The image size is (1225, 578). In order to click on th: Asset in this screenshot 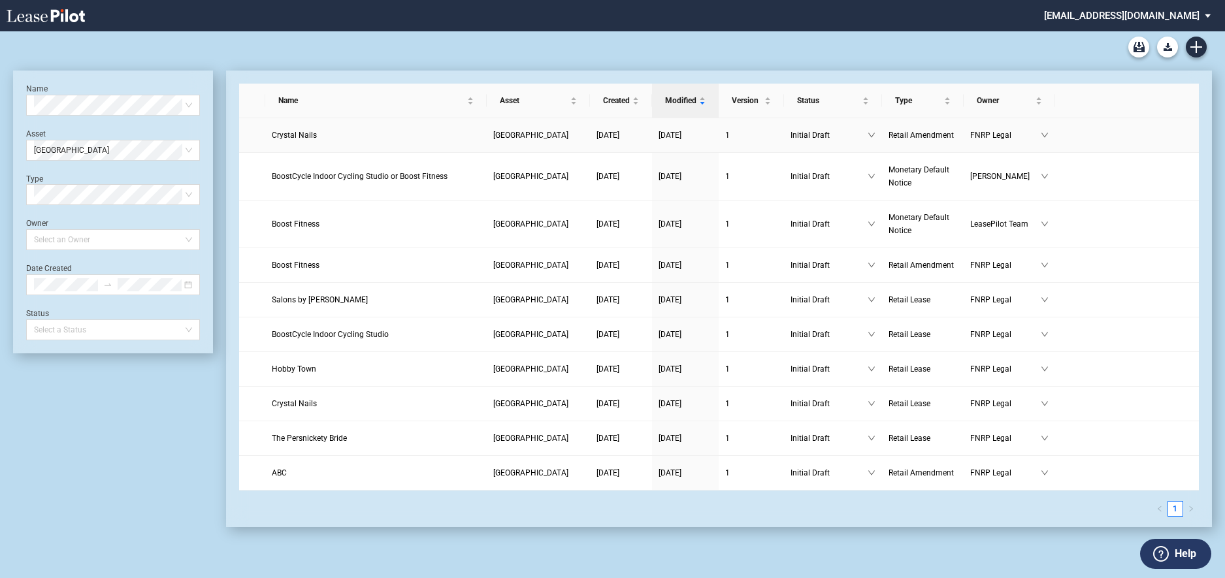, I will do `click(538, 101)`.